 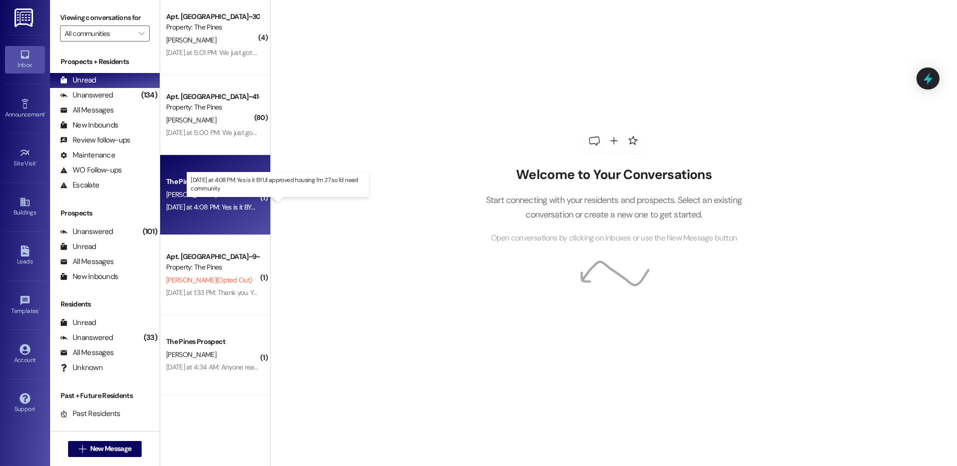 What do you see at coordinates (105, 62) in the screenshot?
I see `div: Prospects + Residents` at bounding box center [105, 62].